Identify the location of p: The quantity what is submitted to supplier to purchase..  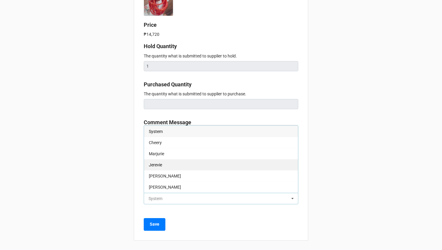
(221, 94).